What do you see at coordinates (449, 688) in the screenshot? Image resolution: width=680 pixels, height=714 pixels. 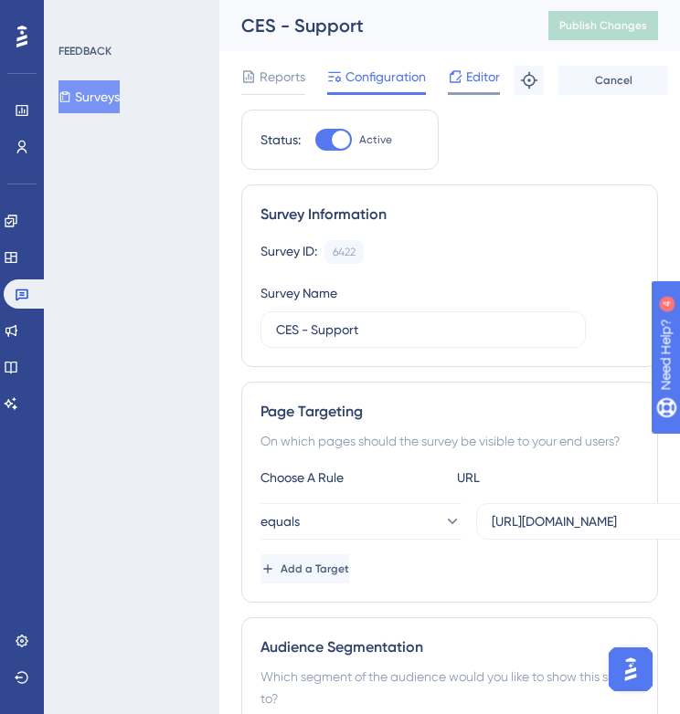 I see `div: Which segment of the audience would you like to show this survey to?` at bounding box center [449, 688].